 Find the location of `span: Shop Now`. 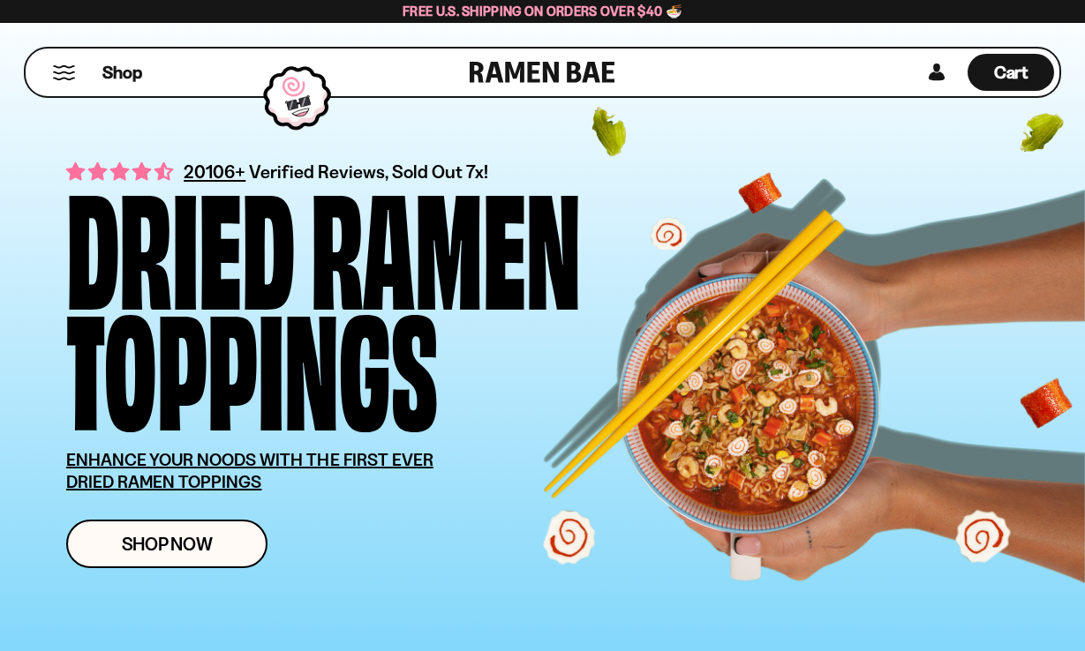

span: Shop Now is located at coordinates (167, 544).